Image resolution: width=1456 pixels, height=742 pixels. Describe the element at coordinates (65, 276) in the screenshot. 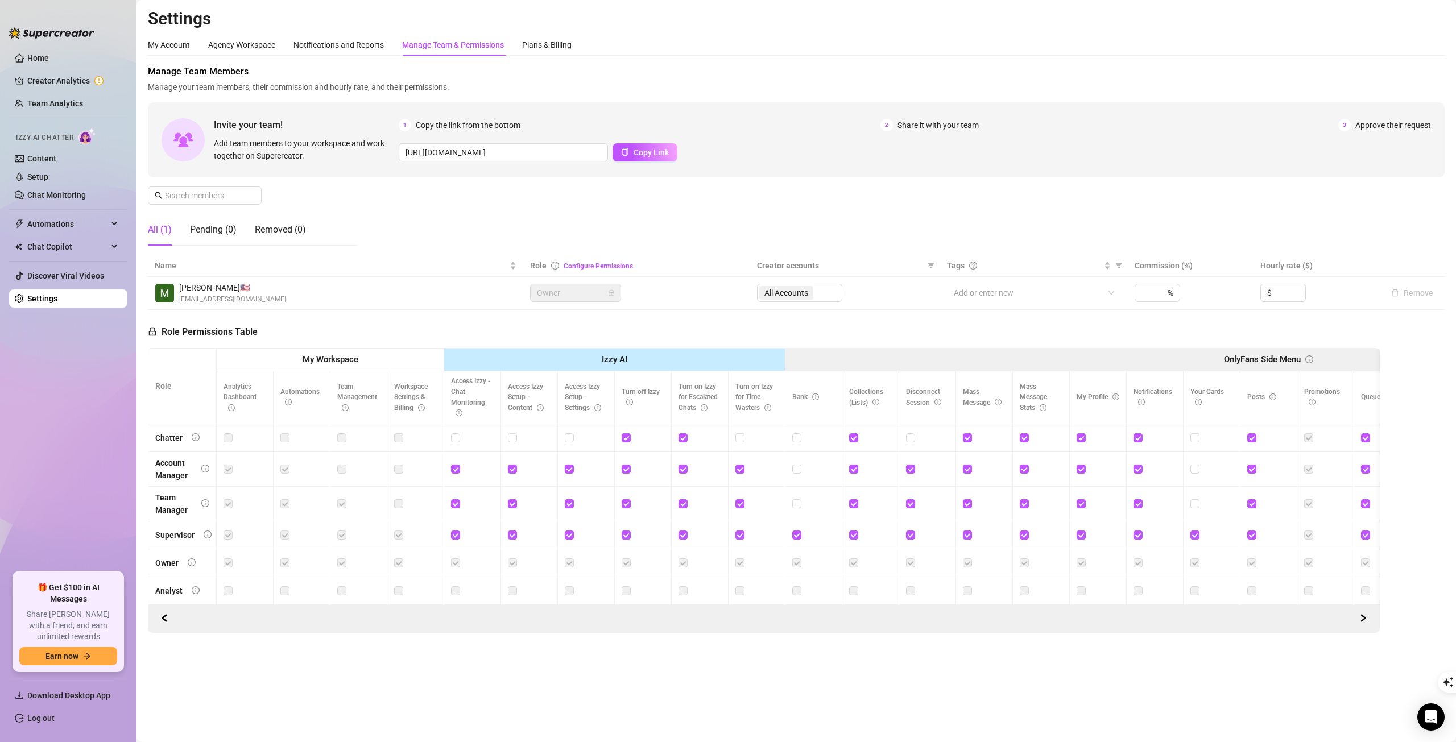

I see `a: Discover Viral Videos` at that location.